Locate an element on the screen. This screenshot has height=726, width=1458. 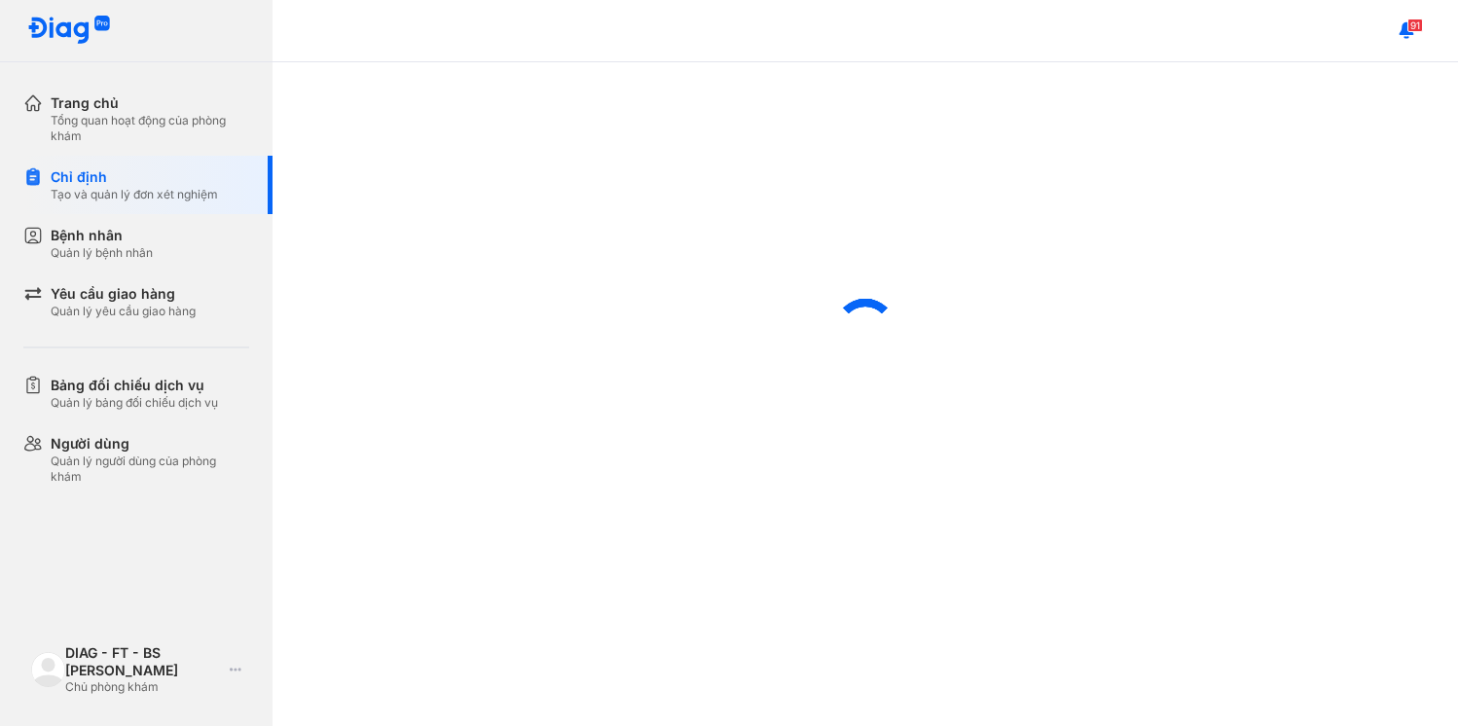
div: Trang chủ is located at coordinates (150, 103).